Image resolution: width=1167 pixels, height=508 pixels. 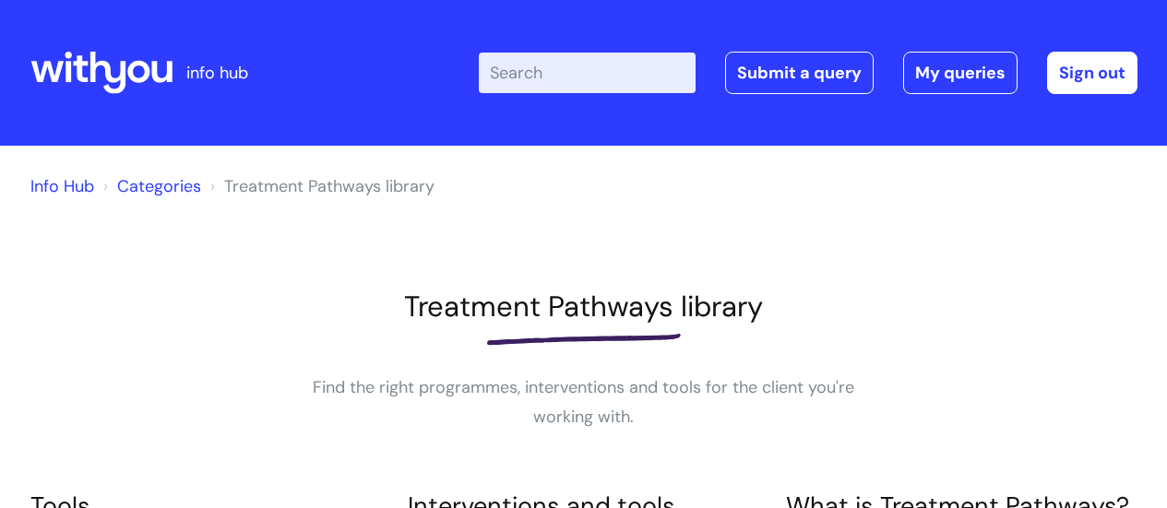 I want to click on a: Submit a query, so click(x=799, y=73).